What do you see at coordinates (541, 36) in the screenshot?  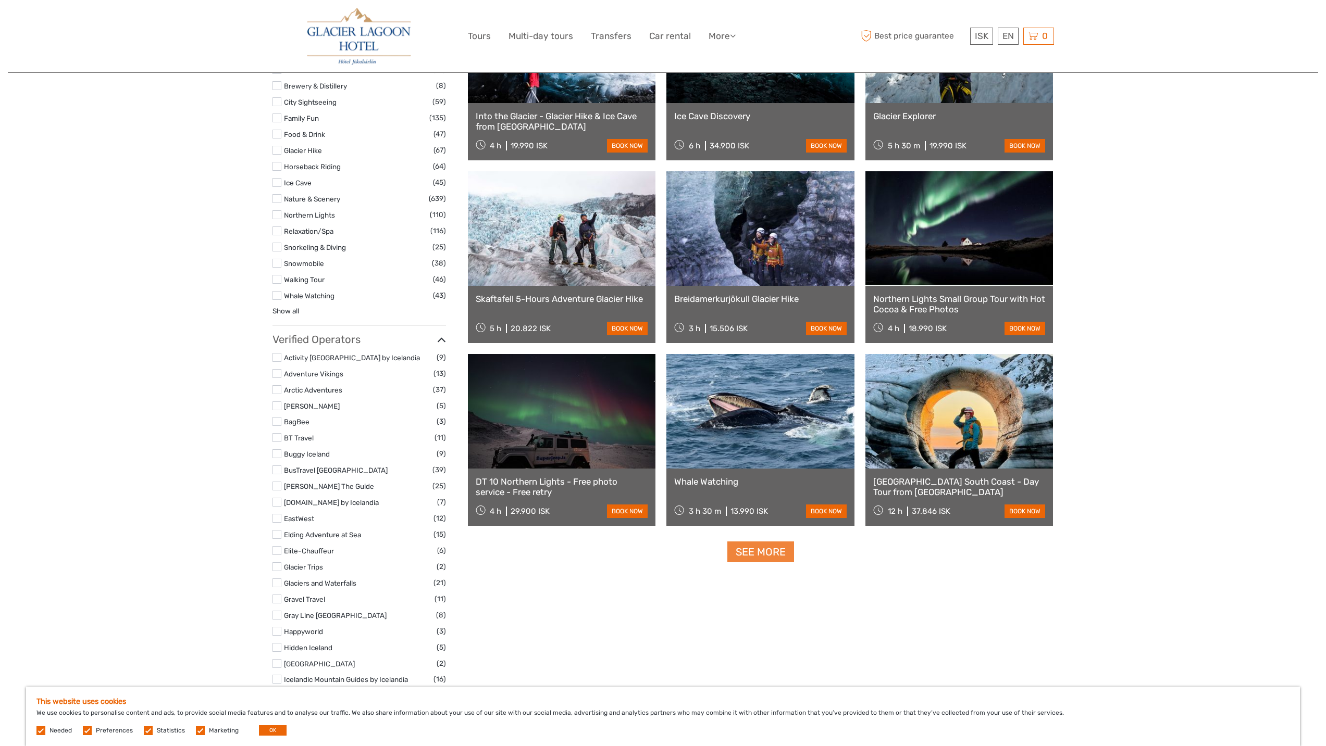 I see `a: Multi-day tours` at bounding box center [541, 36].